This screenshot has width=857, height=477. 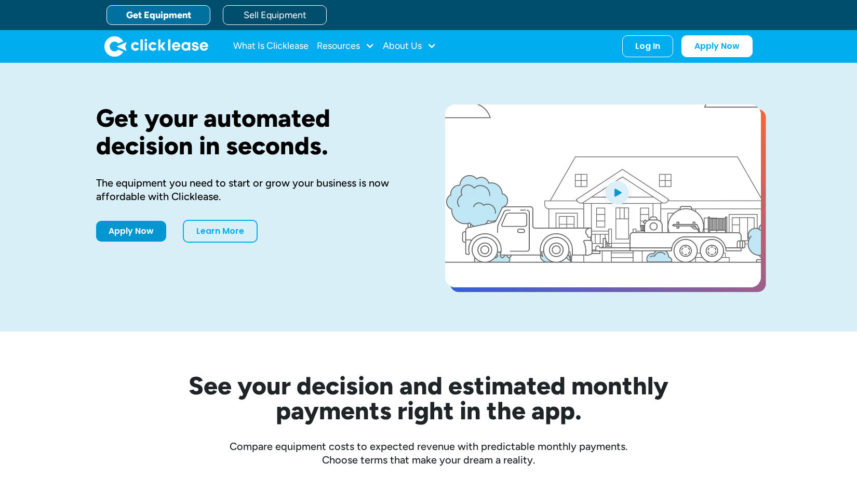 What do you see at coordinates (617, 192) in the screenshot?
I see `img: Blue play button logo on a light blue circular background` at bounding box center [617, 192].